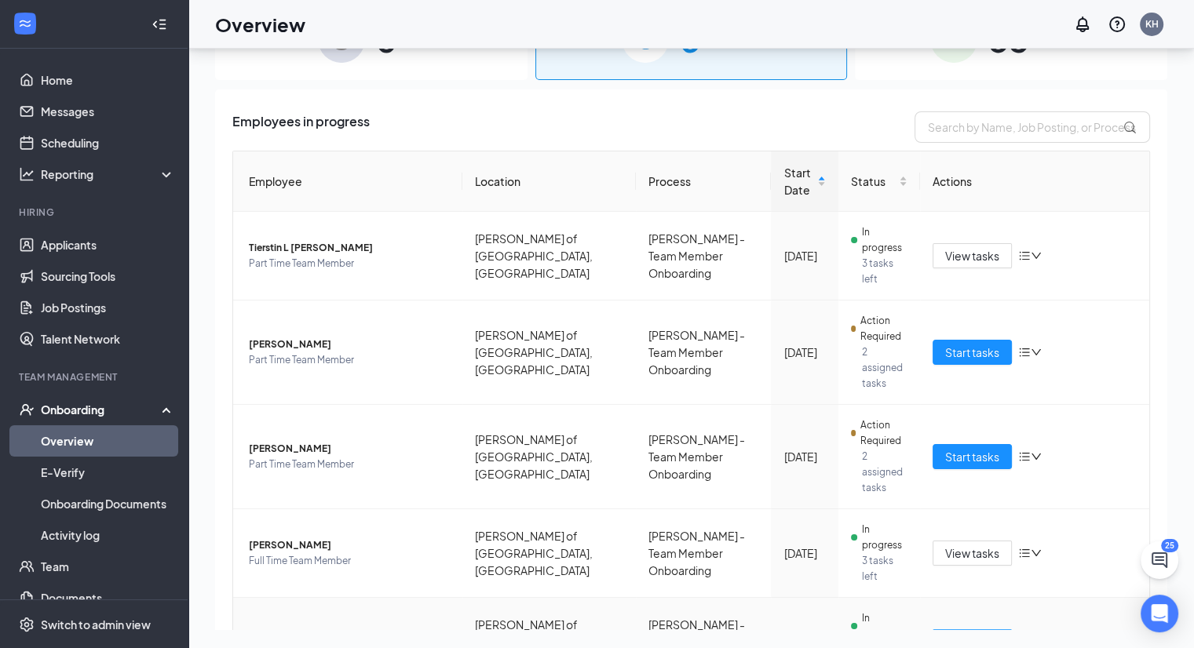  I want to click on a: Scheduling, so click(108, 143).